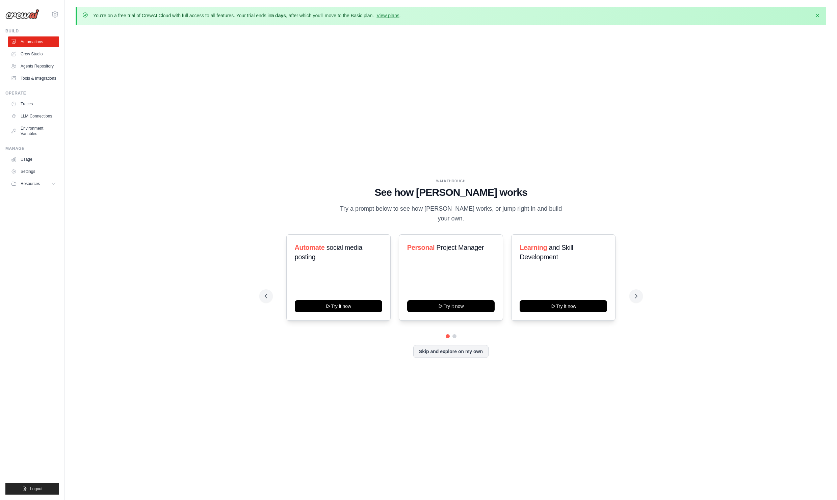  I want to click on button: Skip and explore on my own, so click(451, 351).